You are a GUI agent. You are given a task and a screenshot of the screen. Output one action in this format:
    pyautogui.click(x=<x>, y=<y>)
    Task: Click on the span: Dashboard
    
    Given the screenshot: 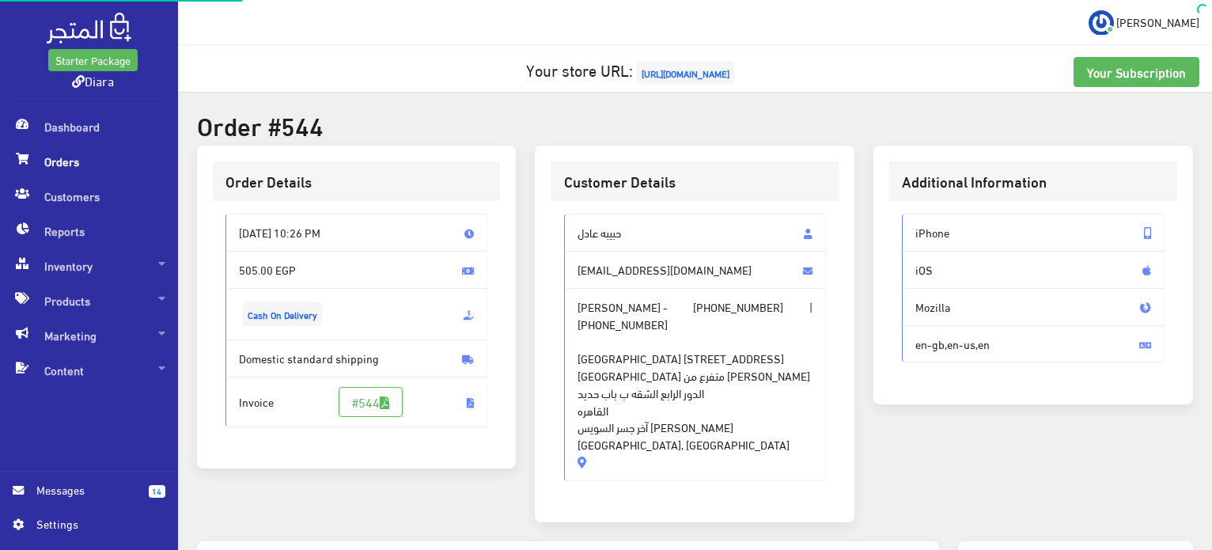 What is the action you would take?
    pyautogui.click(x=89, y=127)
    